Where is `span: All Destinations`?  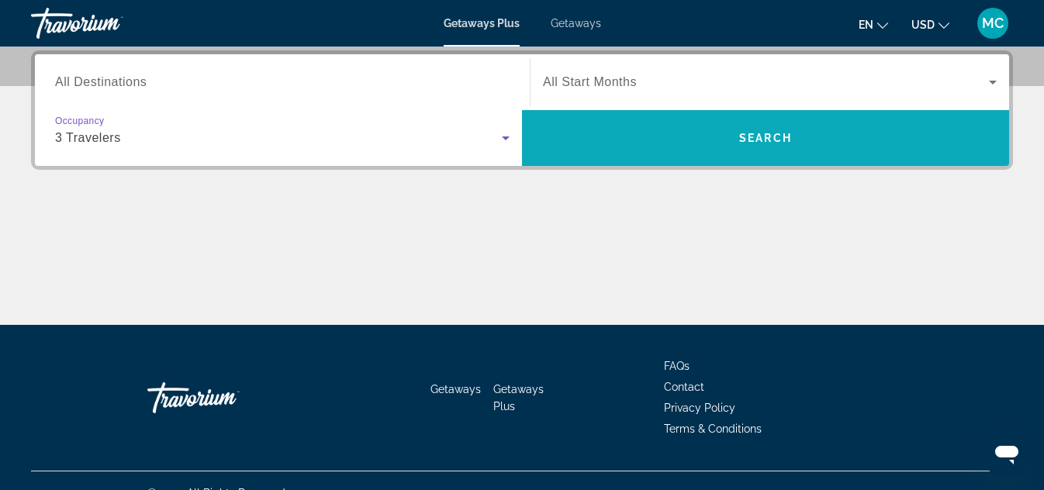
span: All Destinations is located at coordinates (101, 81).